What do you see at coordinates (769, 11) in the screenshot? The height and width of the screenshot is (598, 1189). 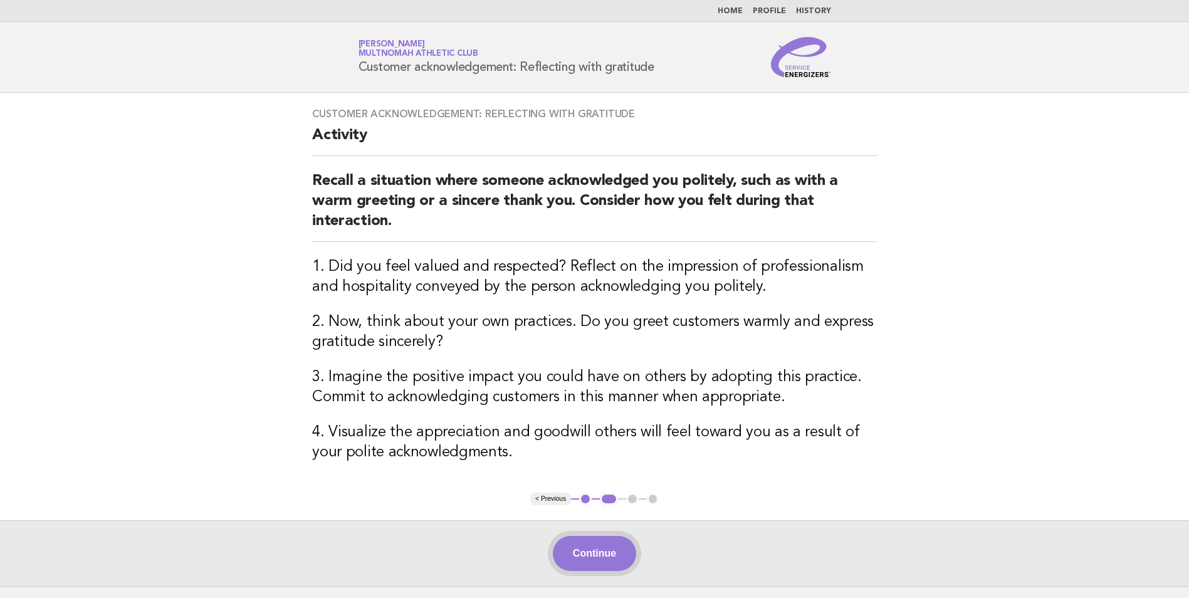 I see `a: Profile` at bounding box center [769, 11].